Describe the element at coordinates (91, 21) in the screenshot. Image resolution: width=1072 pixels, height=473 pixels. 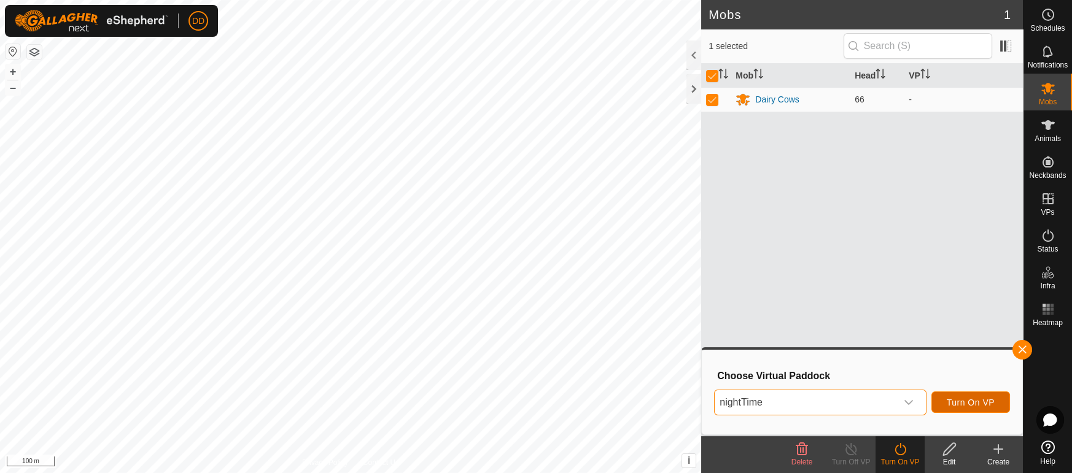
I see `img: Gallagher Logo` at that location.